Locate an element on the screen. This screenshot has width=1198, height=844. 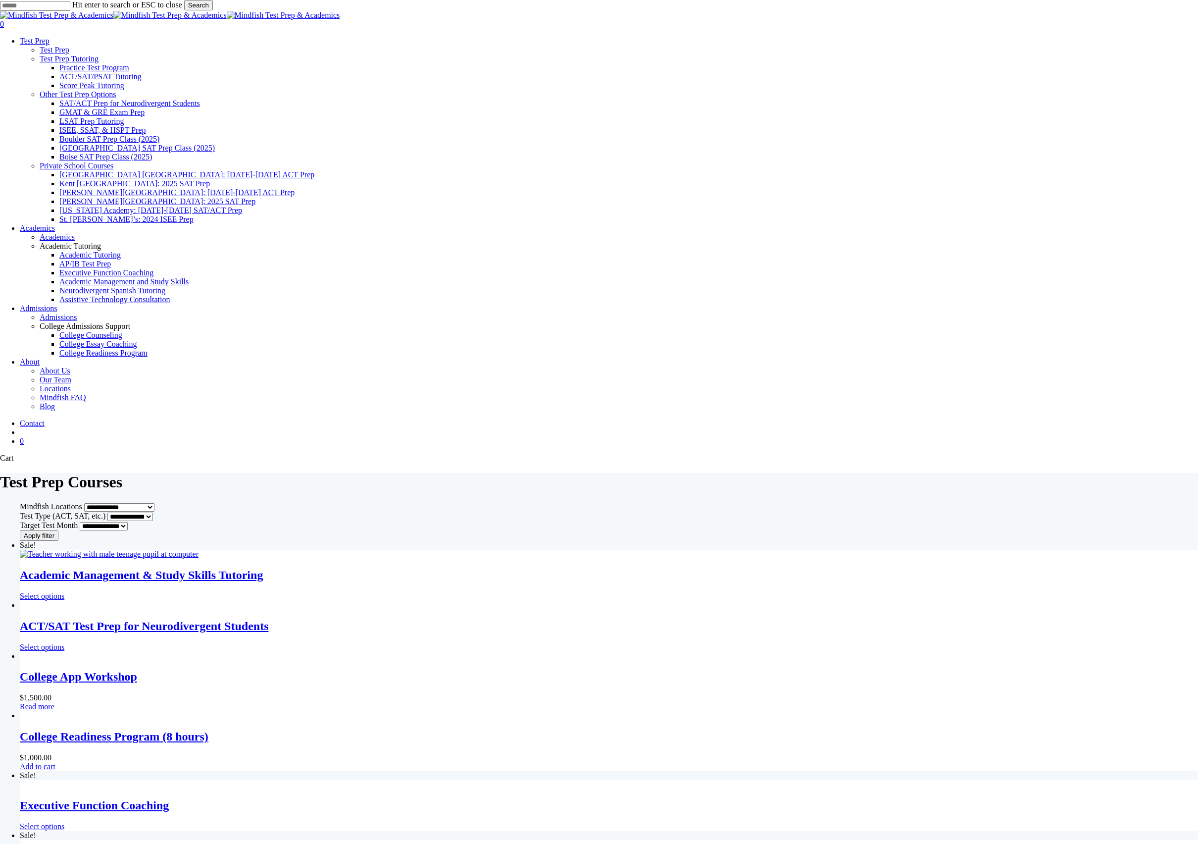
span: Private School Courses is located at coordinates (76, 165).